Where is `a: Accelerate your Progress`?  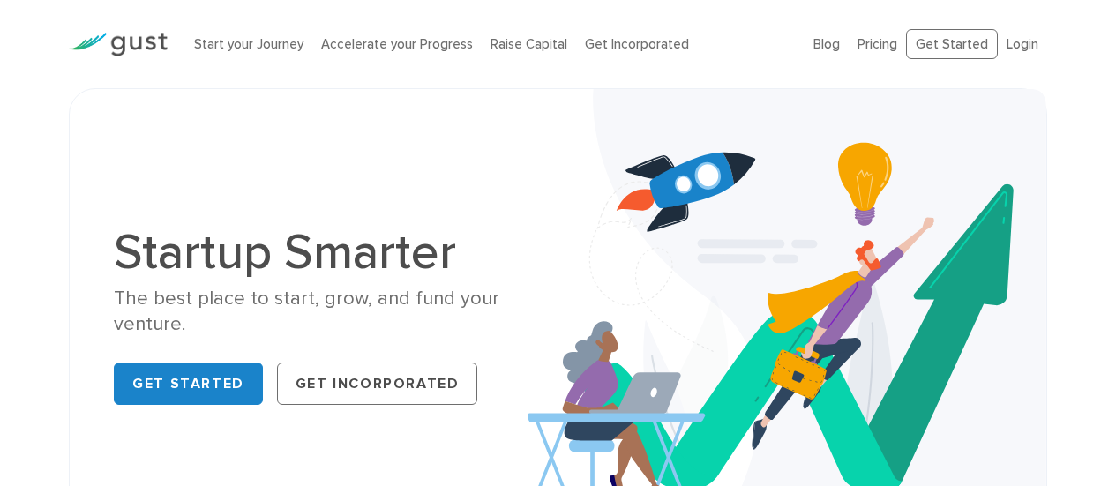 a: Accelerate your Progress is located at coordinates (397, 44).